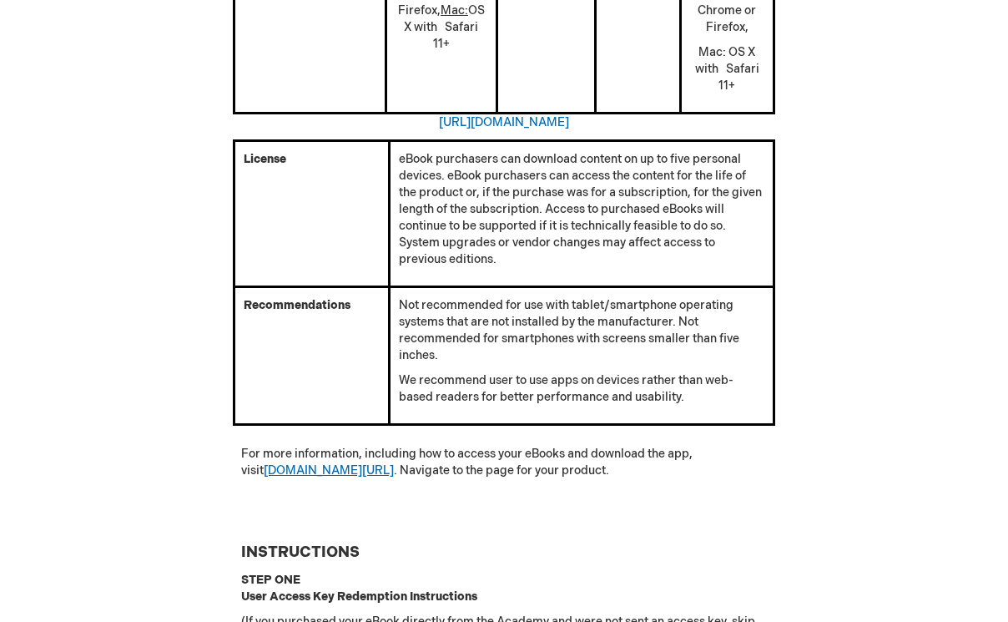 This screenshot has height=622, width=1008. Describe the element at coordinates (582, 389) in the screenshot. I see `p: We recommend user to use apps on devices rather than web-based readers for better performance and...` at that location.